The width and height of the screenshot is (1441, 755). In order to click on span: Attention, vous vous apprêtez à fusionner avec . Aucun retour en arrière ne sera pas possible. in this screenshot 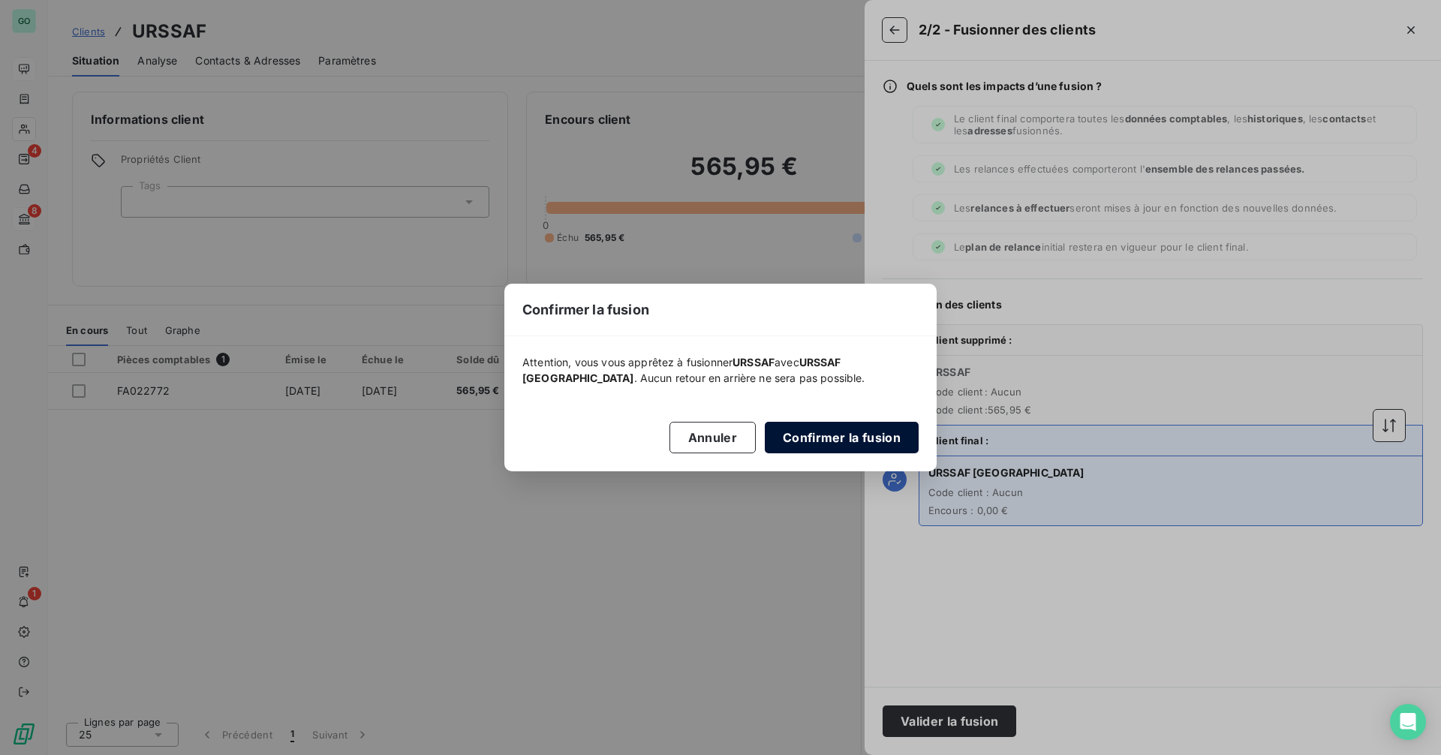, I will do `click(721, 370)`.